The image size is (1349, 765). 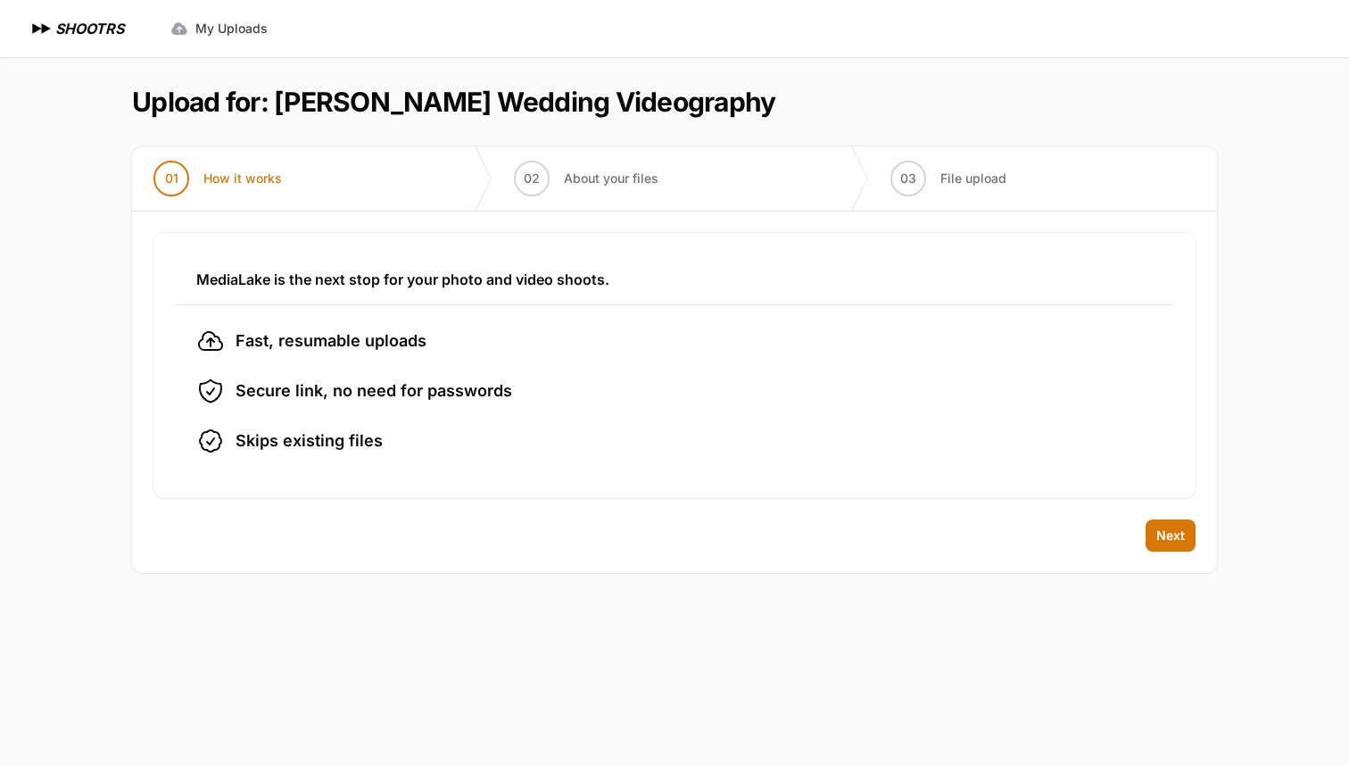 What do you see at coordinates (374, 391) in the screenshot?
I see `span: Secure link, no need for passwords` at bounding box center [374, 391].